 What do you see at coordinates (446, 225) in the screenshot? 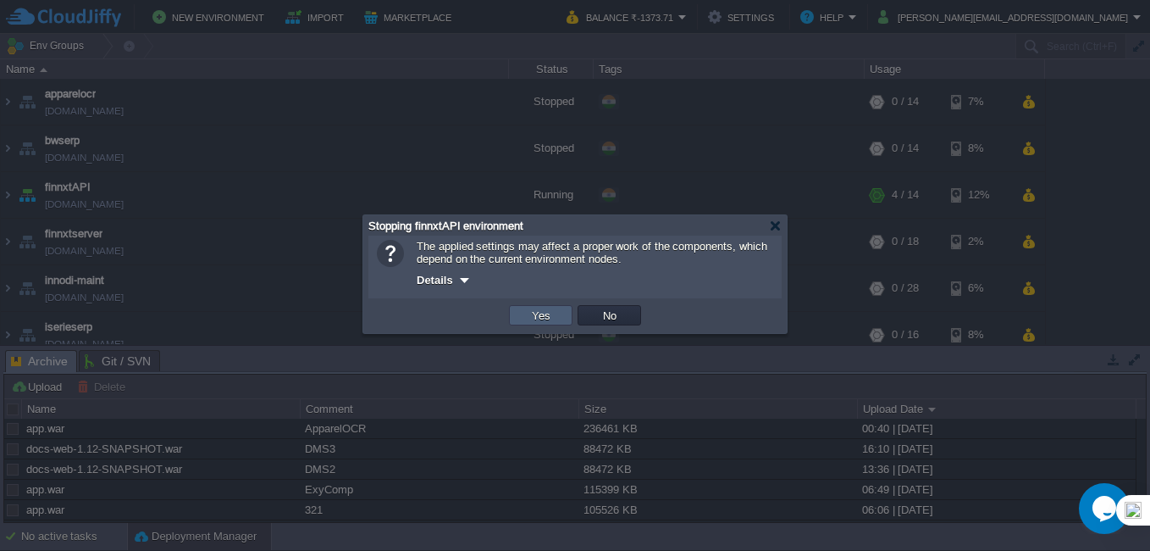
I see `span: Stopping finnxtAPI environment` at bounding box center [446, 225].